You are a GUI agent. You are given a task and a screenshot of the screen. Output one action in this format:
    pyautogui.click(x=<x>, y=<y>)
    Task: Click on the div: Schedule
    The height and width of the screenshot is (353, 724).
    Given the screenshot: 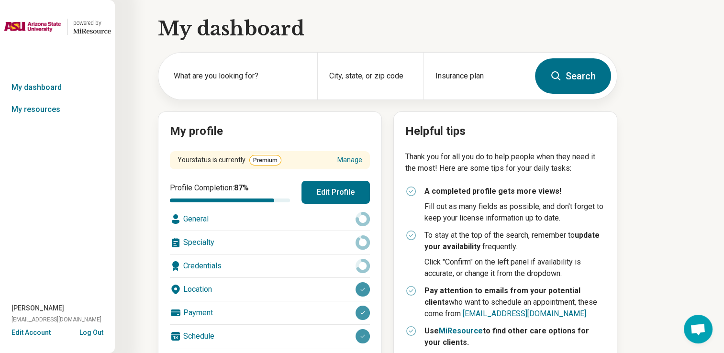 What is the action you would take?
    pyautogui.click(x=270, y=336)
    